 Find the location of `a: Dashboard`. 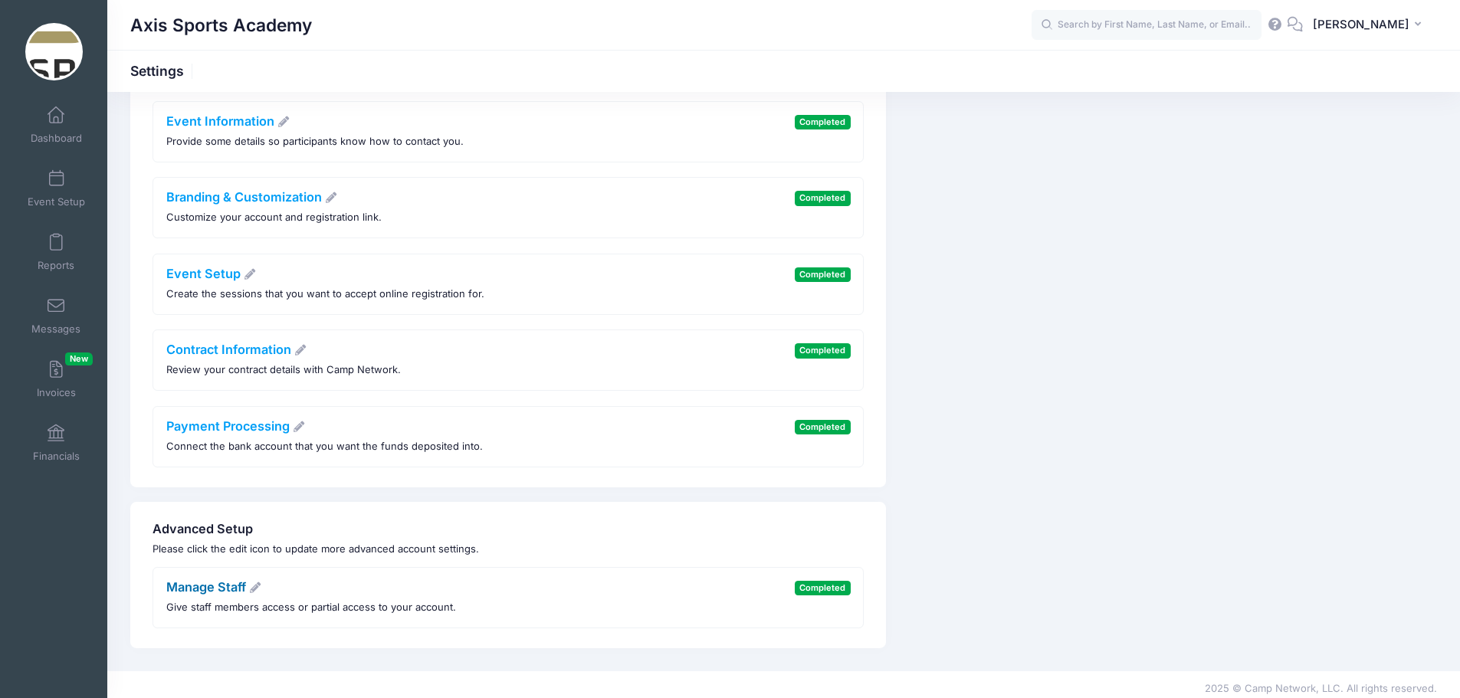

a: Dashboard is located at coordinates (56, 125).